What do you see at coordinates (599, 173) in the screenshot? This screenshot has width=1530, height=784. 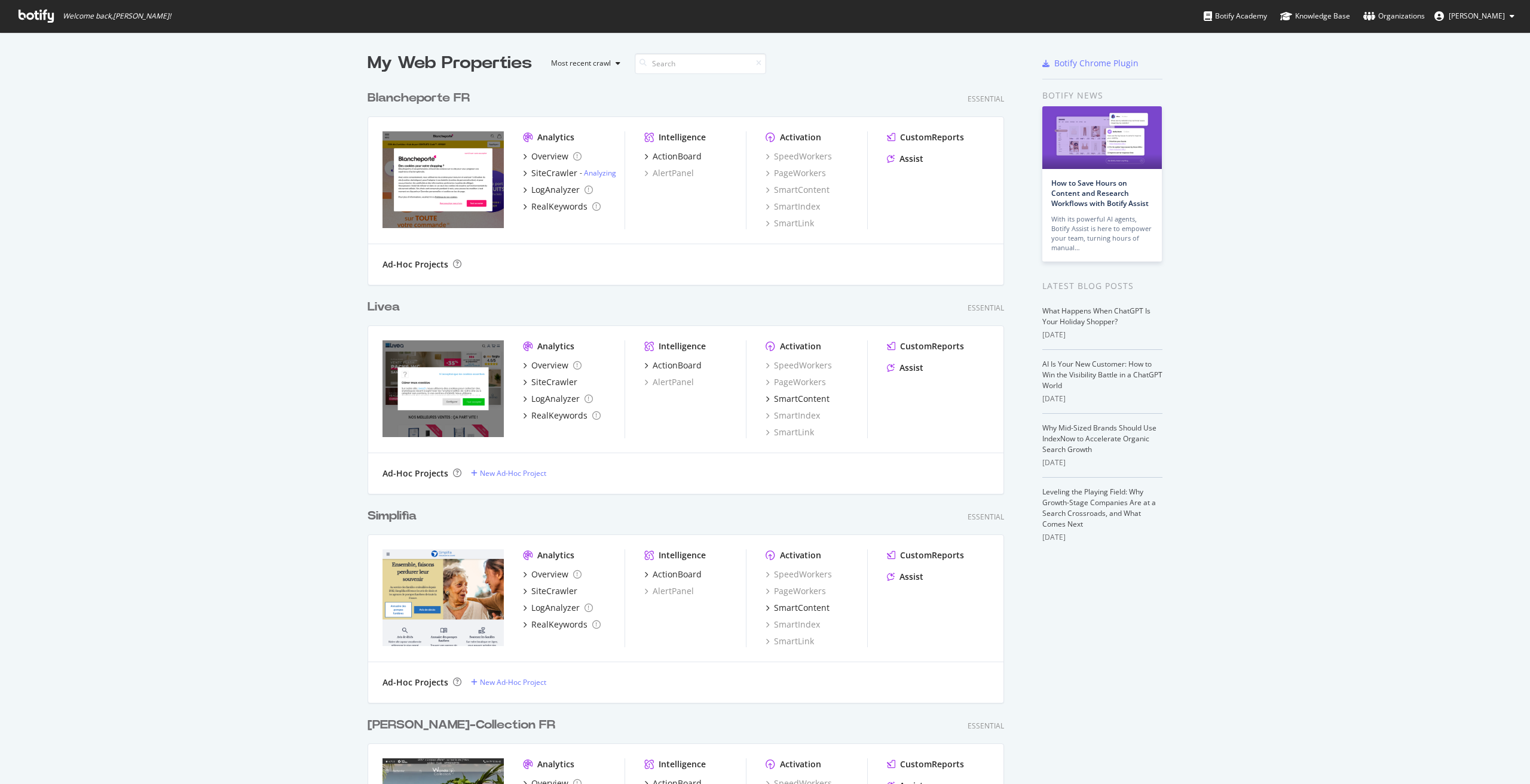 I see `a: Analyzing` at bounding box center [599, 173].